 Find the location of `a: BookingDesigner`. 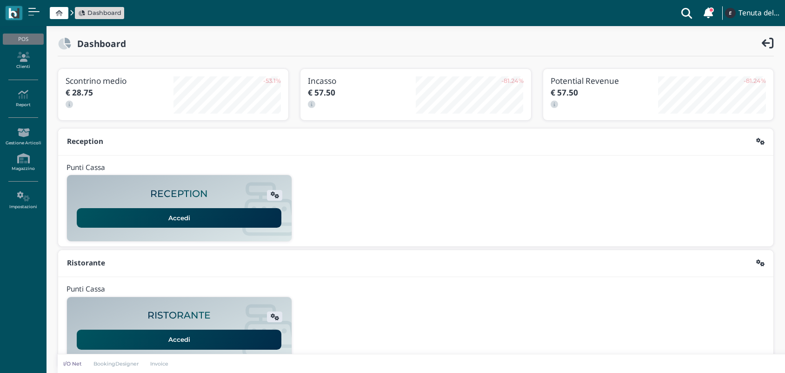

a: BookingDesigner is located at coordinates (116, 363).